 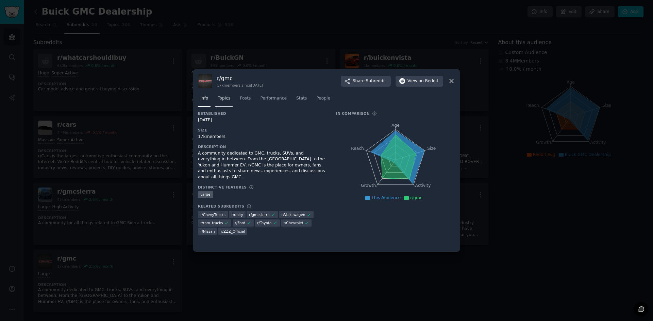 What do you see at coordinates (204, 99) in the screenshot?
I see `span: Info` at bounding box center [204, 99].